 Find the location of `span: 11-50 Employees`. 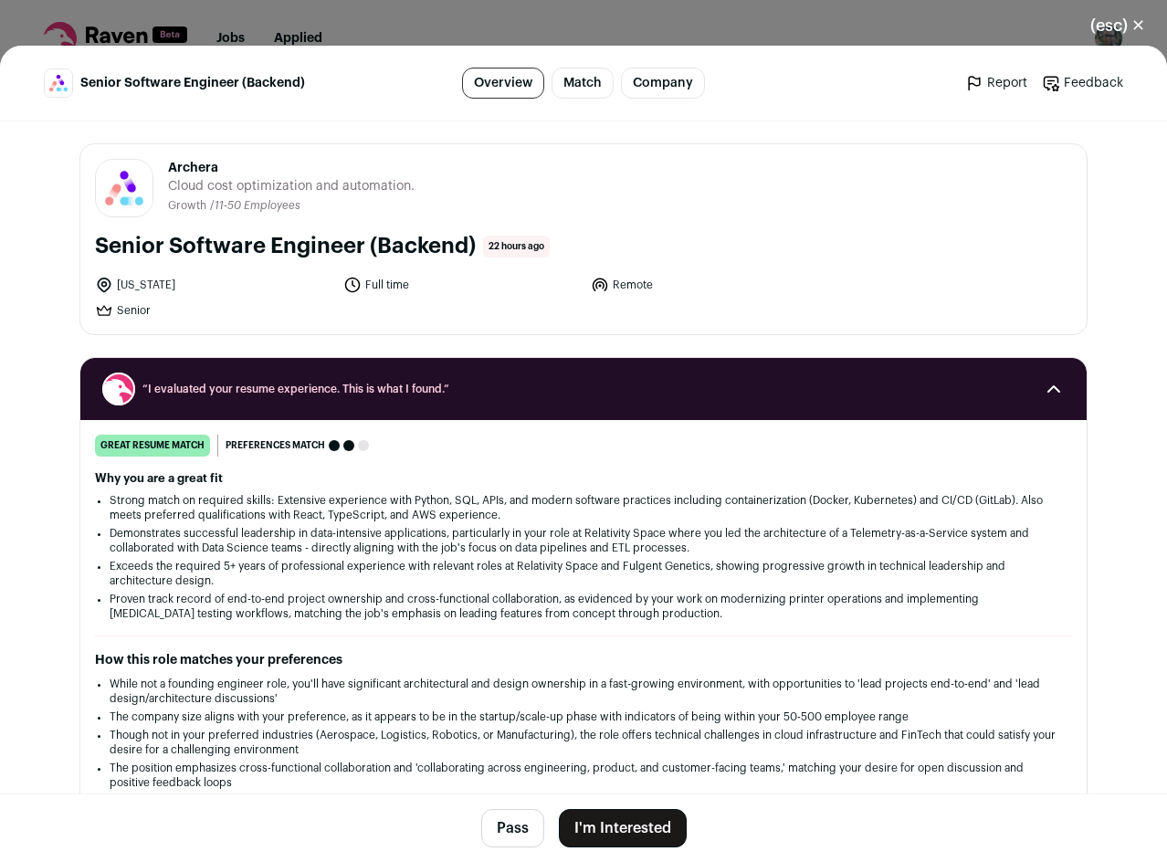

span: 11-50 Employees is located at coordinates (258, 205).